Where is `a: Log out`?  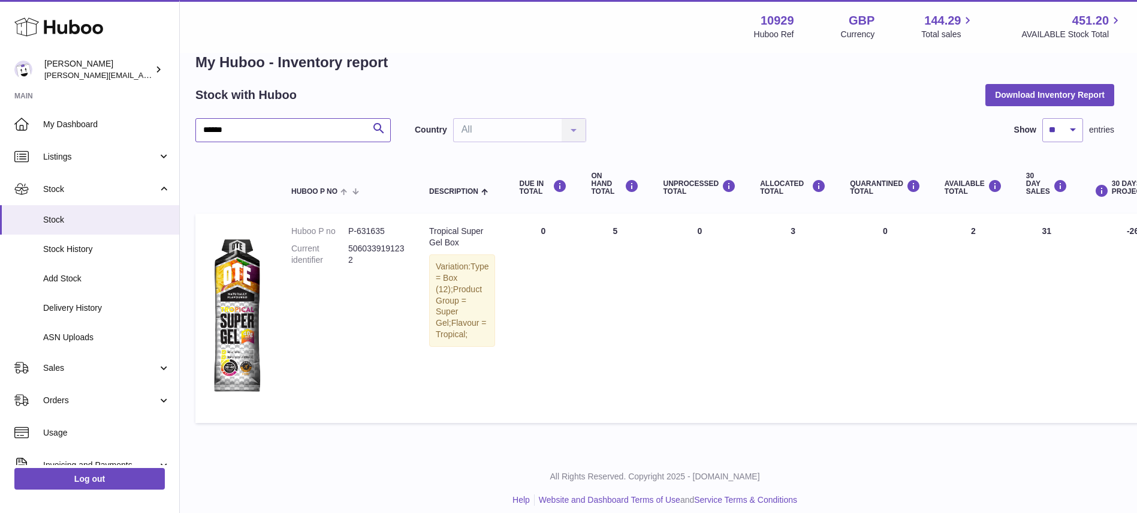 a: Log out is located at coordinates (89, 478).